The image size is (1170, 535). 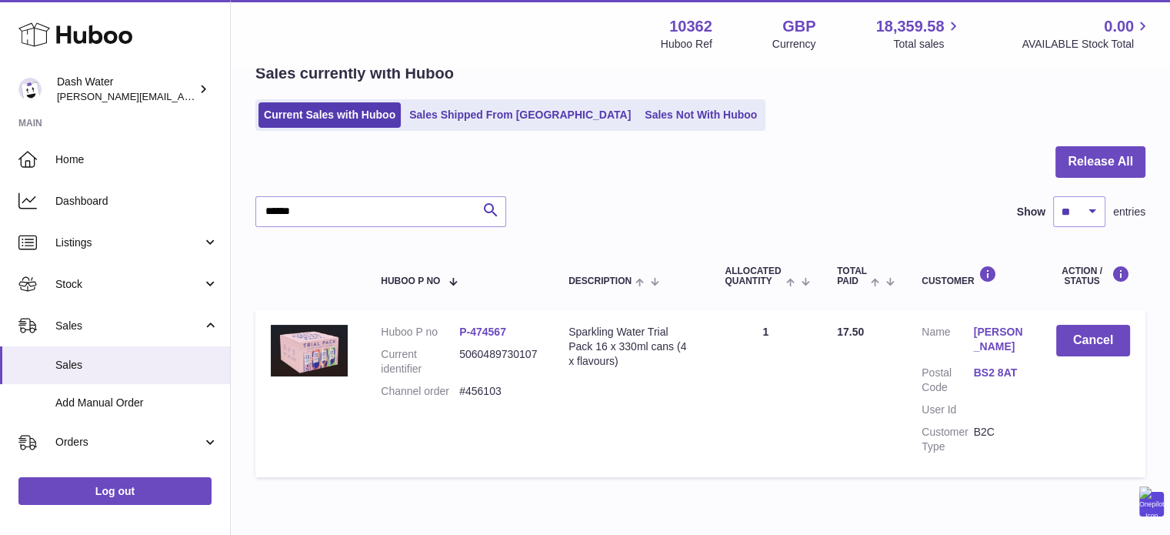 What do you see at coordinates (1086, 44) in the screenshot?
I see `span: AVAILABLE Stock Total` at bounding box center [1086, 44].